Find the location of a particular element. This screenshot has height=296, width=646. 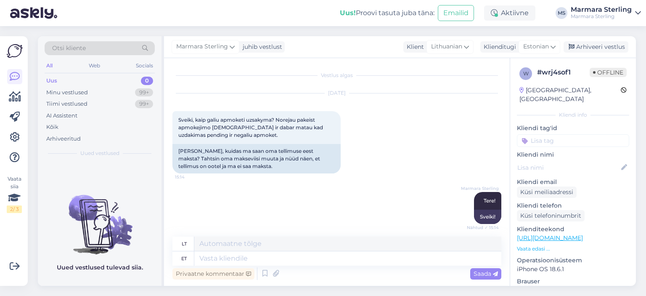

div: juhib vestlust is located at coordinates (261, 47).